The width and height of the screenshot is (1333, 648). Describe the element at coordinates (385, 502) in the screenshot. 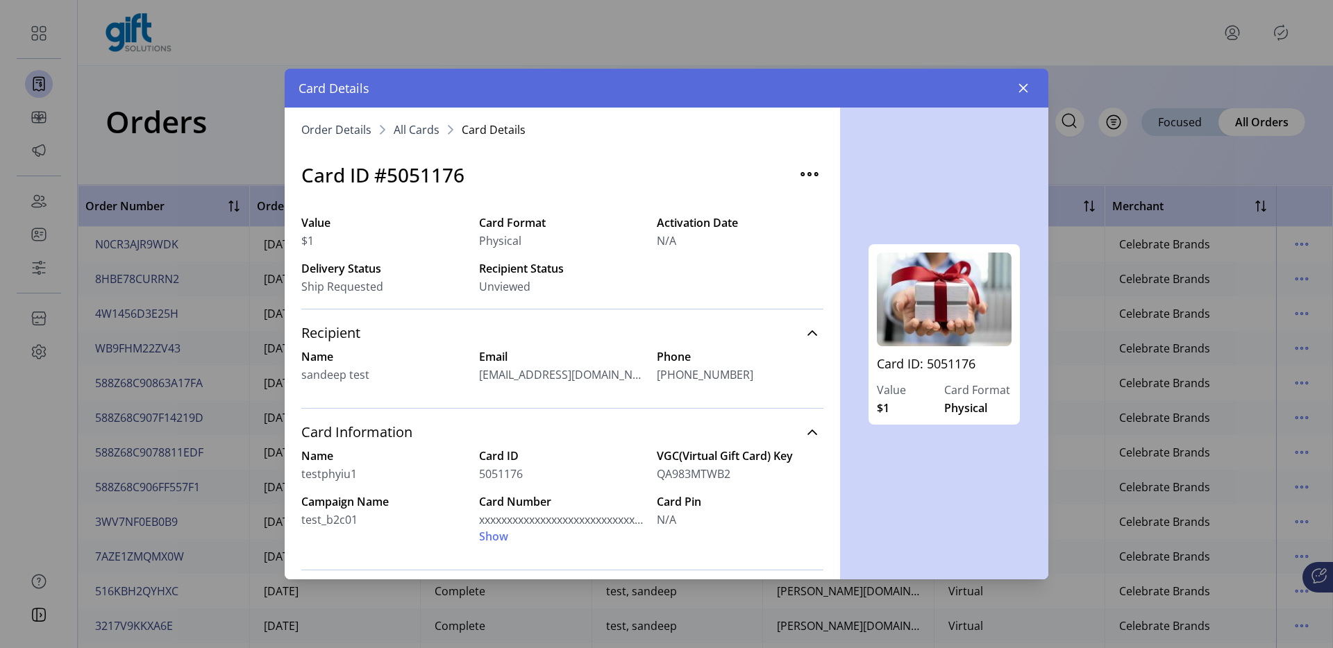

I see `label: Campaign Name` at that location.